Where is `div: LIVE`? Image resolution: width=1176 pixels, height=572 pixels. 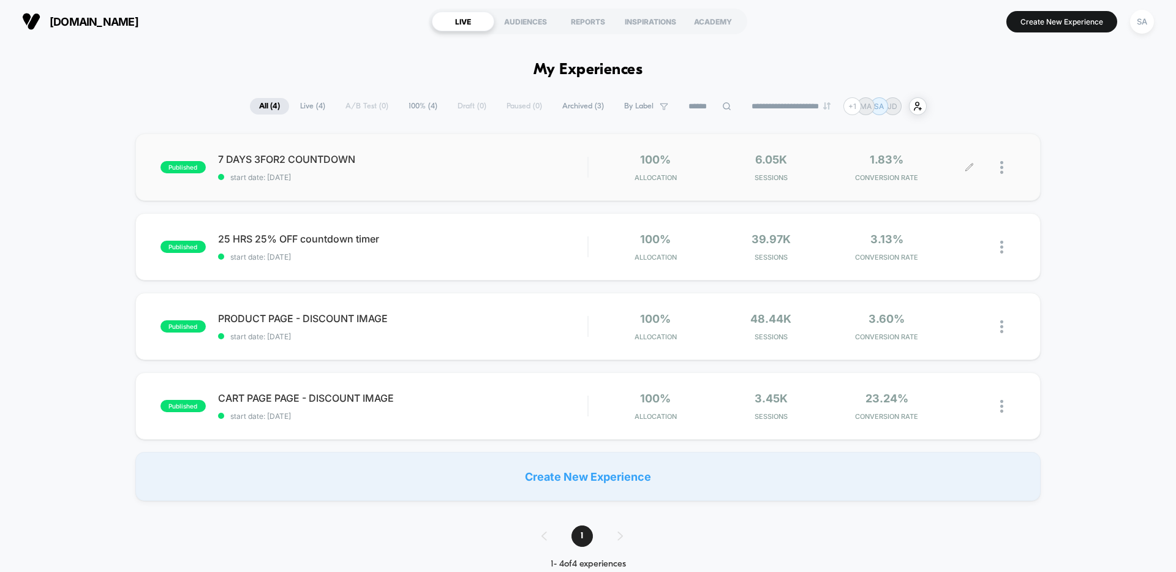 div: LIVE is located at coordinates (463, 21).